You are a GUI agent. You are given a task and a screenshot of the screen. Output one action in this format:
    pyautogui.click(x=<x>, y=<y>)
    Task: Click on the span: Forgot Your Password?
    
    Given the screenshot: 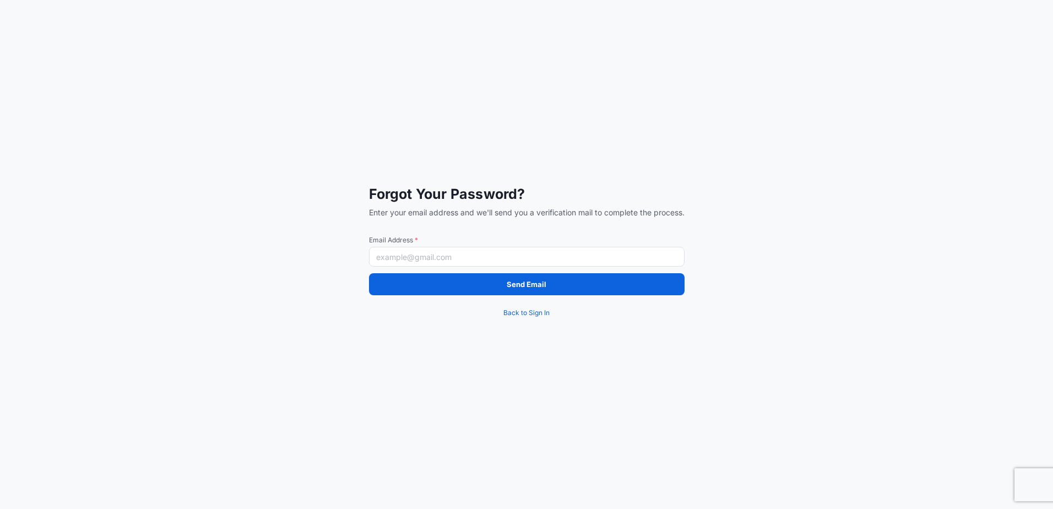 What is the action you would take?
    pyautogui.click(x=527, y=194)
    